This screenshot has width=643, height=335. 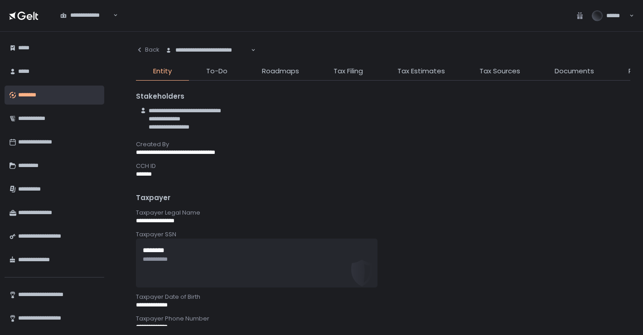 I want to click on div: Taxpayer, so click(x=383, y=198).